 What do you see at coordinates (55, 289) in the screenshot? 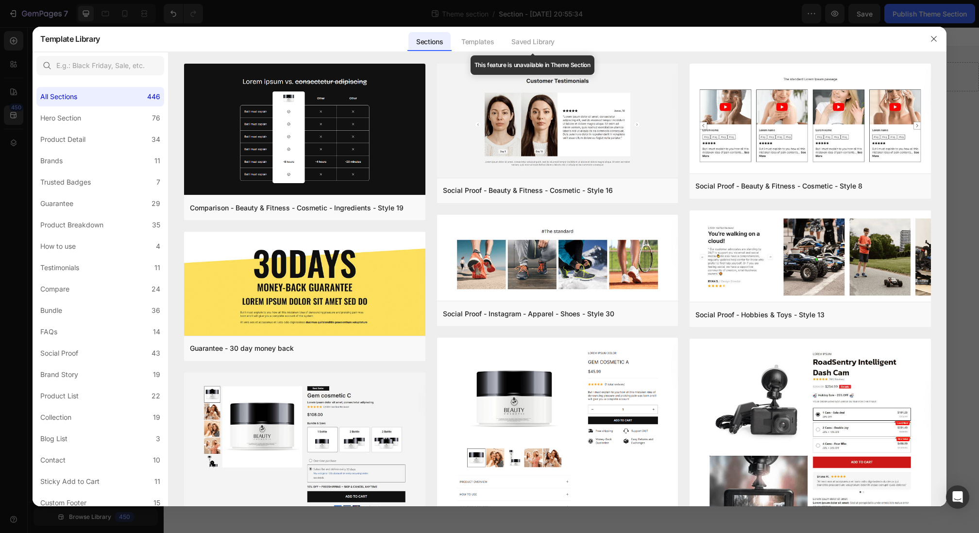
I see `div: Compare` at bounding box center [55, 289].